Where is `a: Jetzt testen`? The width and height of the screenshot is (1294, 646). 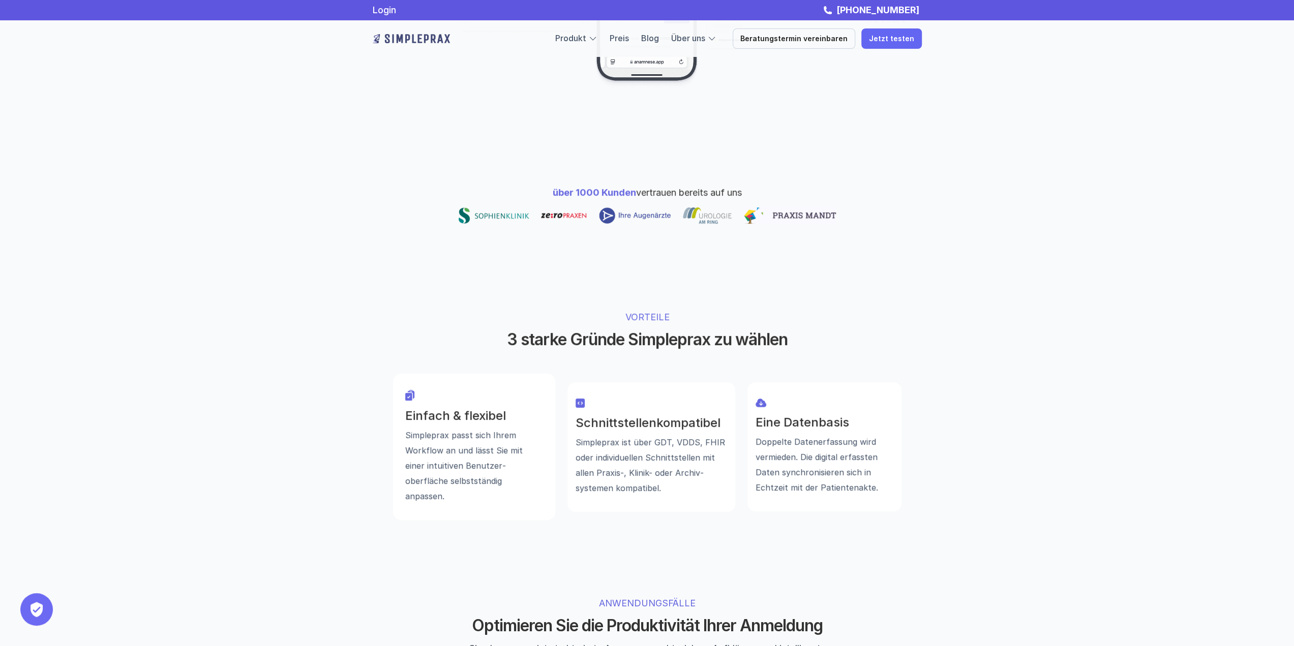 a: Jetzt testen is located at coordinates (891, 39).